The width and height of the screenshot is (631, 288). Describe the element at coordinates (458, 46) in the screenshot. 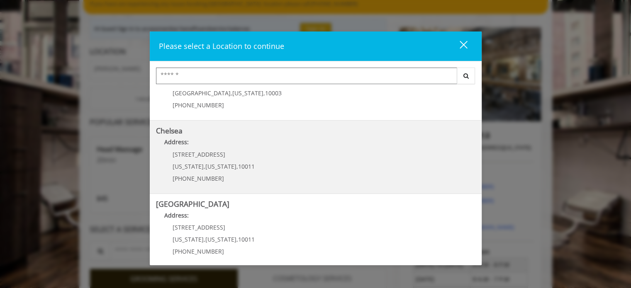

I see `button: close dialog` at that location.